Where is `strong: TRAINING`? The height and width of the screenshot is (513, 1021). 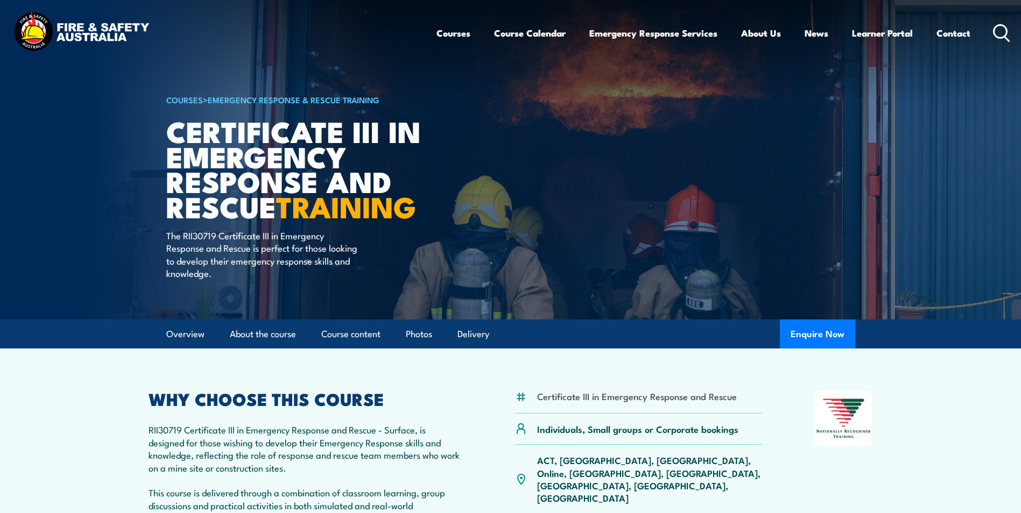 strong: TRAINING is located at coordinates (346, 206).